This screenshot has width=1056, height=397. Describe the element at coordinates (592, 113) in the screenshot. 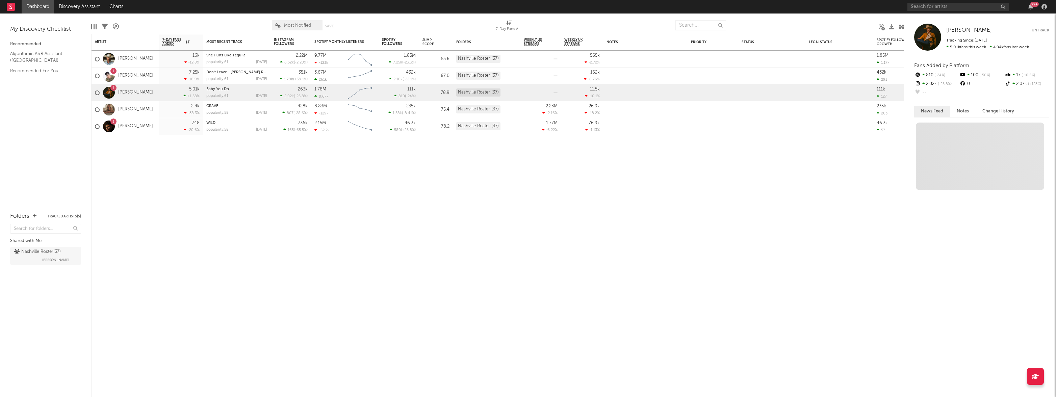

I see `div: -18.2 %` at that location.